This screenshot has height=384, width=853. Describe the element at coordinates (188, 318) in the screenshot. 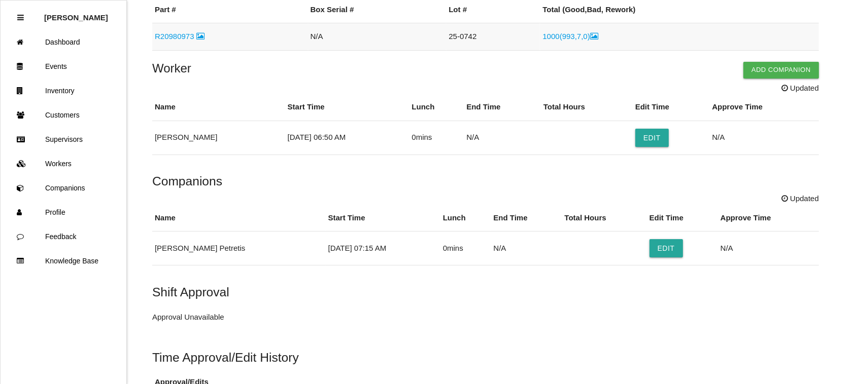

I see `p: Approval Unavailable` at that location.